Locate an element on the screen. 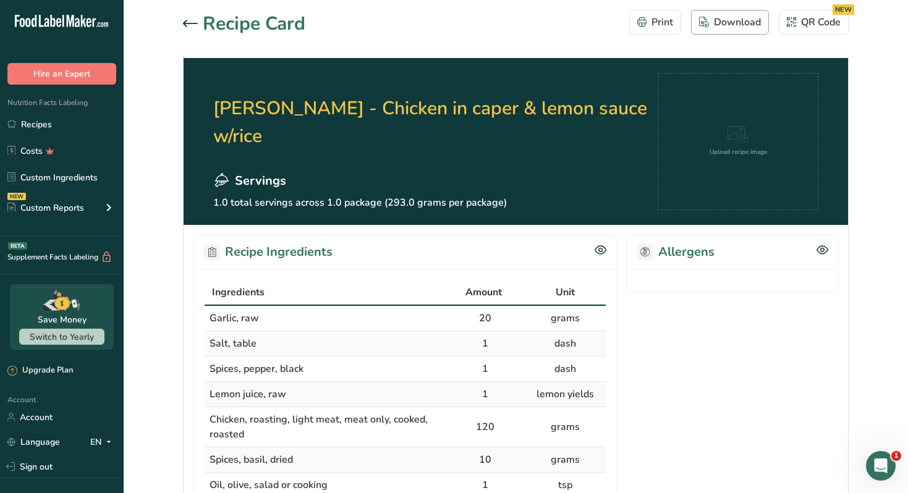 The image size is (908, 493). span: Lemon juice, raw is located at coordinates (248, 394).